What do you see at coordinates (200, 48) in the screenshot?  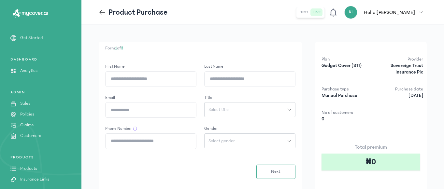 I see `p: Form of` at bounding box center [200, 48].